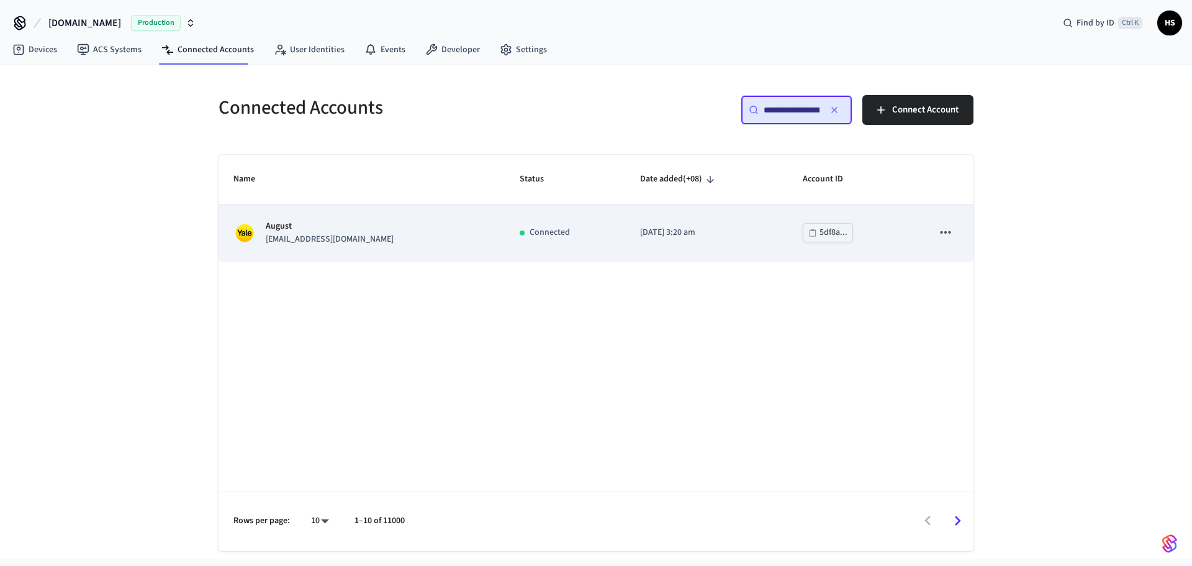 The image size is (1192, 566). What do you see at coordinates (35, 50) in the screenshot?
I see `a: Devices` at bounding box center [35, 50].